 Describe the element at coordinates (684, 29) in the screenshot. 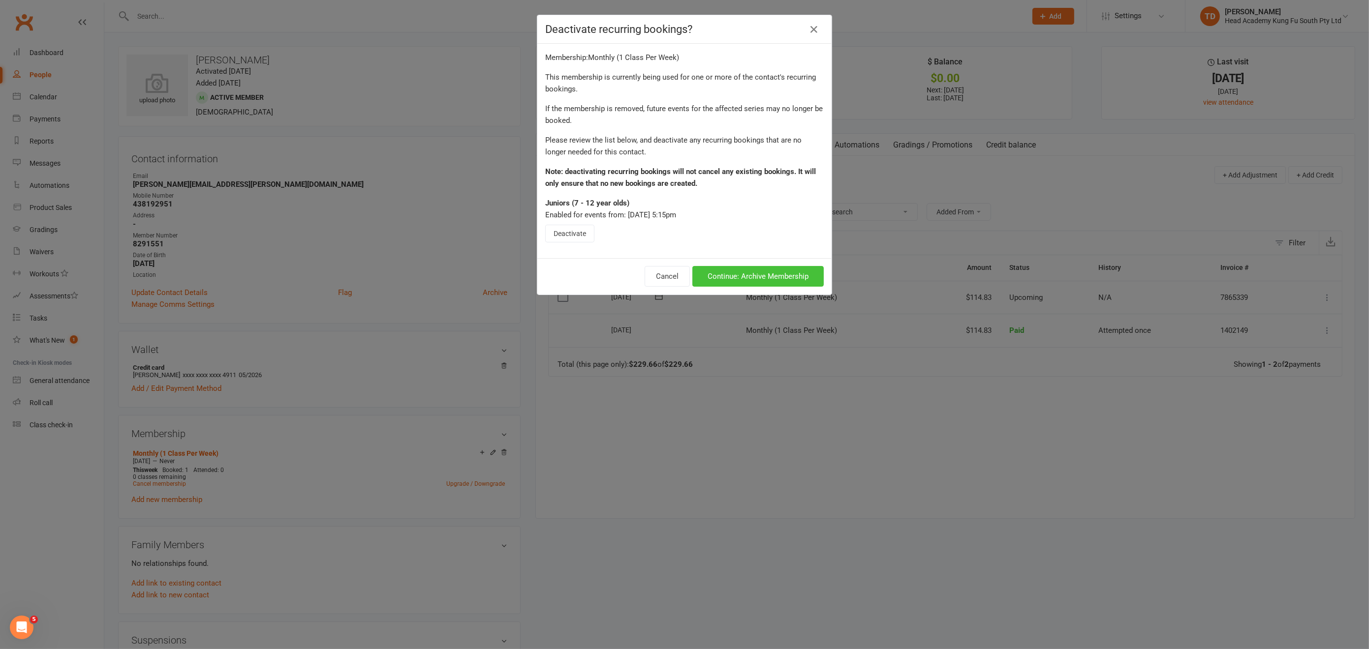

I see `h4: Deactivate recurring bookings?` at that location.